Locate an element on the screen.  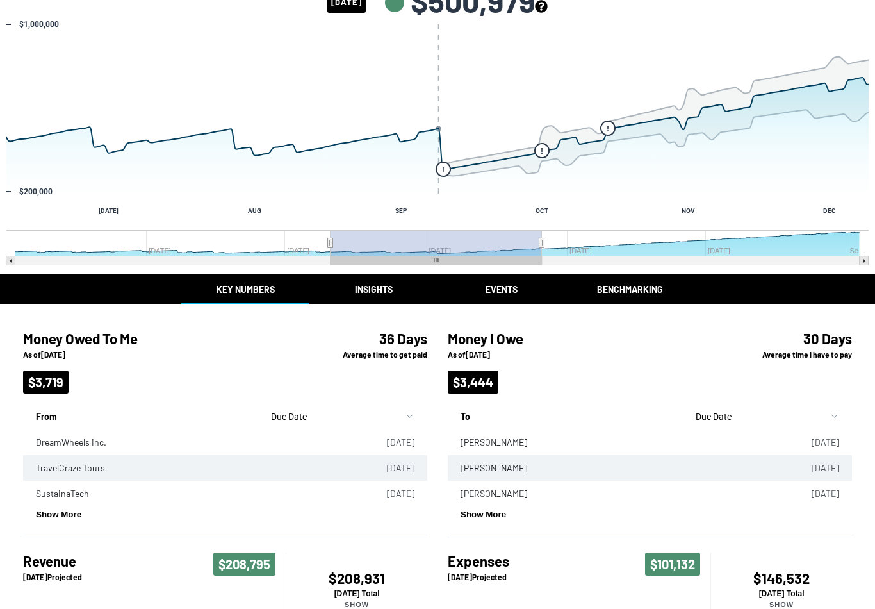
g: Wednesday, Oct 1, 07:00, 394,346.27306963573. flags. is located at coordinates (542, 151).